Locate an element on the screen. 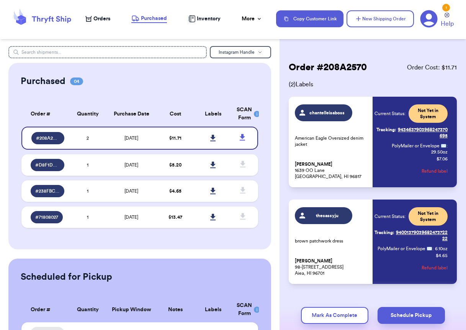 The height and width of the screenshot is (330, 466). th: Pickup Window is located at coordinates (132, 309).